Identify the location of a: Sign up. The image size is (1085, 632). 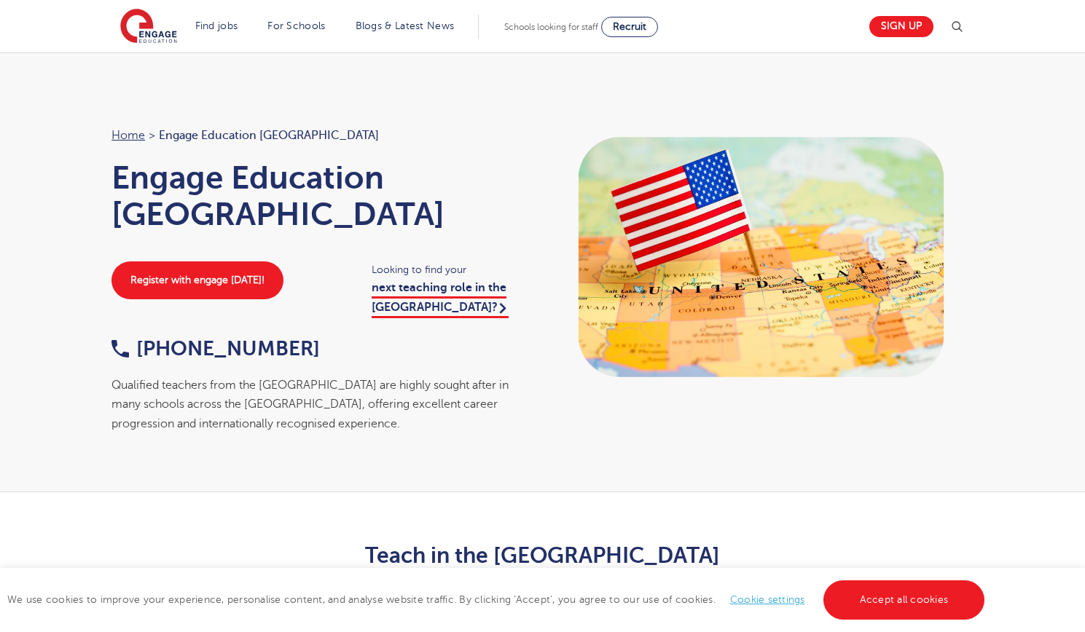
(901, 26).